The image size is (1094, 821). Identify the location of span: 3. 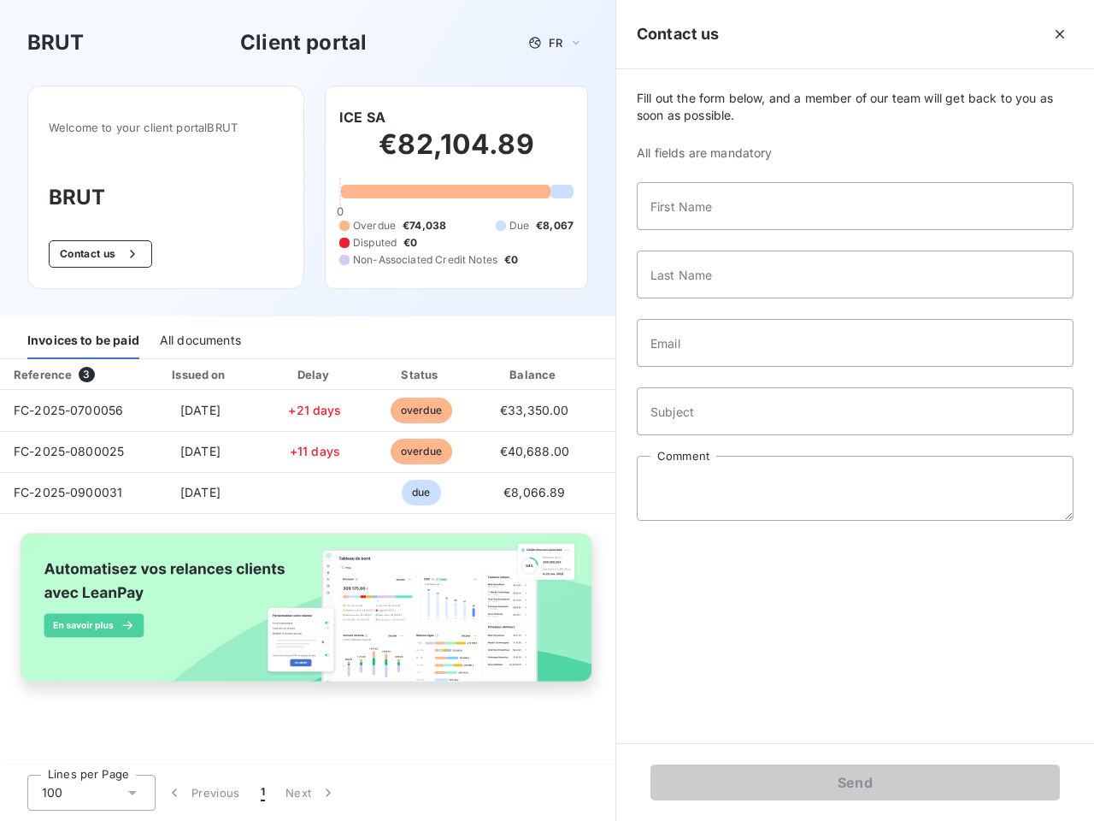
(86, 374).